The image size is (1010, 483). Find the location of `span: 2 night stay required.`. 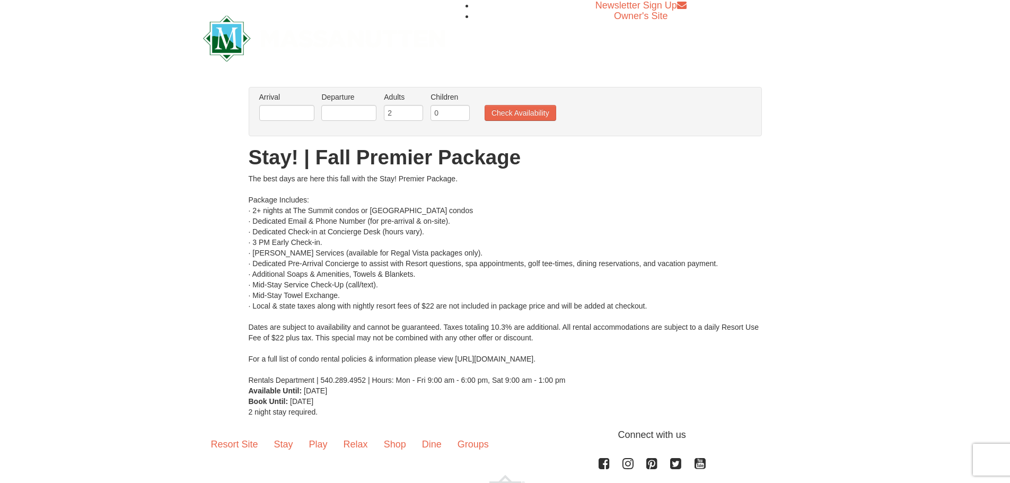

span: 2 night stay required. is located at coordinates (283, 412).